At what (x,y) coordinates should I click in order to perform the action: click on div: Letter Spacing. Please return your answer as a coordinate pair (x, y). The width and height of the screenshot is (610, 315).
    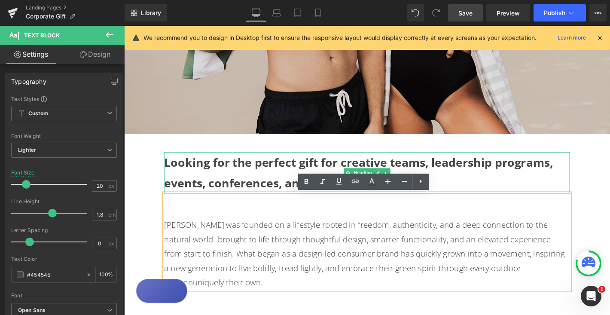
    Looking at the image, I should click on (64, 230).